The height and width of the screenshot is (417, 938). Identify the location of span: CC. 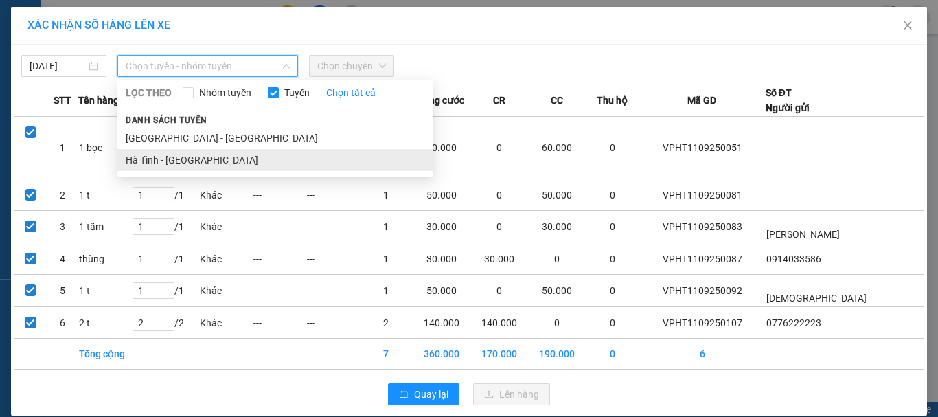
(557, 100).